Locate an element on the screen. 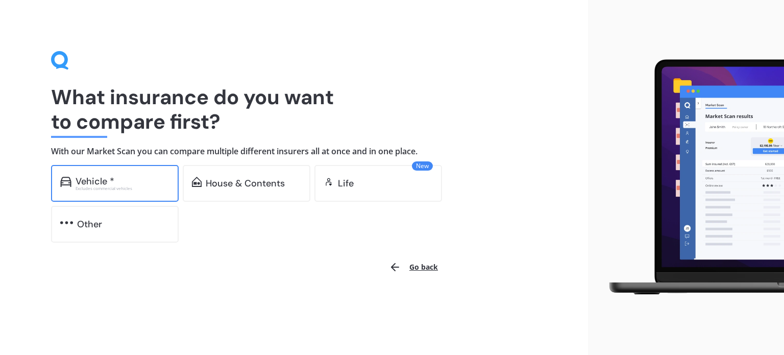  div: Excludes commercial vehicles is located at coordinates (122, 188).